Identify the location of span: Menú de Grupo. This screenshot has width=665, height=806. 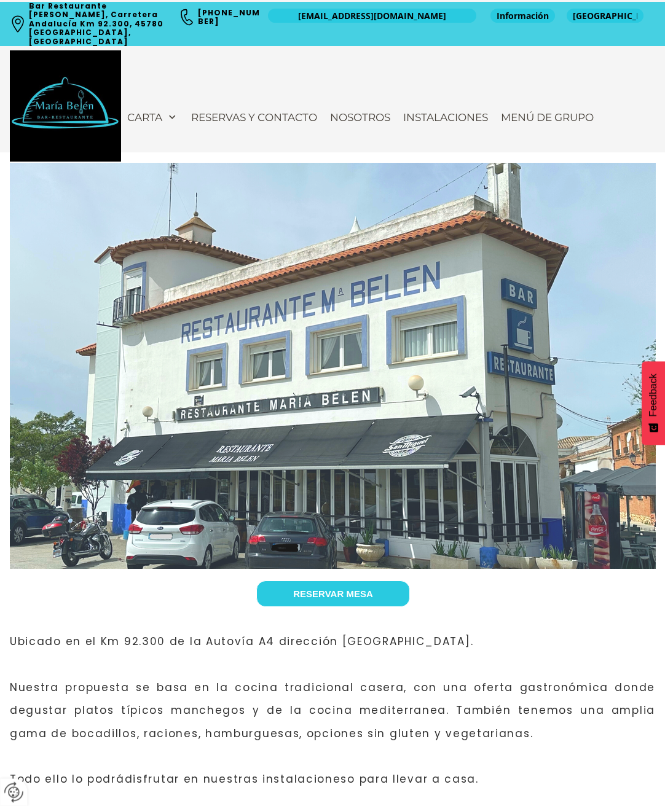
(547, 117).